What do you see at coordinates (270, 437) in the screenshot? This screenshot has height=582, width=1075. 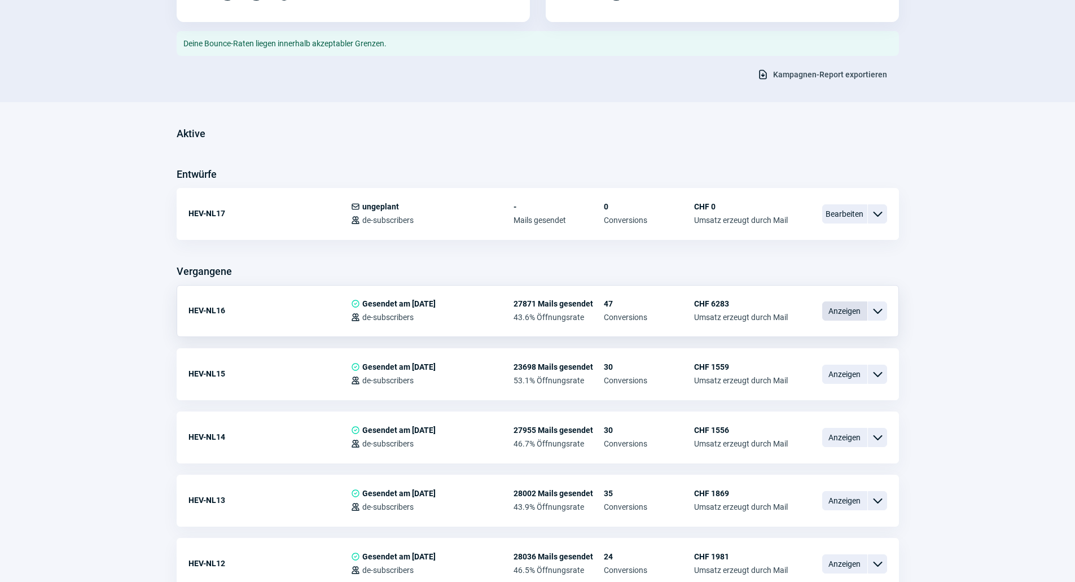 I see `div: HEV-NL14` at bounding box center [270, 437].